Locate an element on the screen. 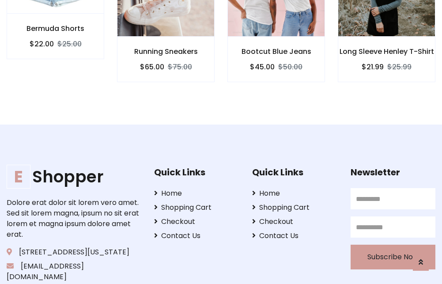 The height and width of the screenshot is (284, 442). h6: $45.00 is located at coordinates (263, 67).